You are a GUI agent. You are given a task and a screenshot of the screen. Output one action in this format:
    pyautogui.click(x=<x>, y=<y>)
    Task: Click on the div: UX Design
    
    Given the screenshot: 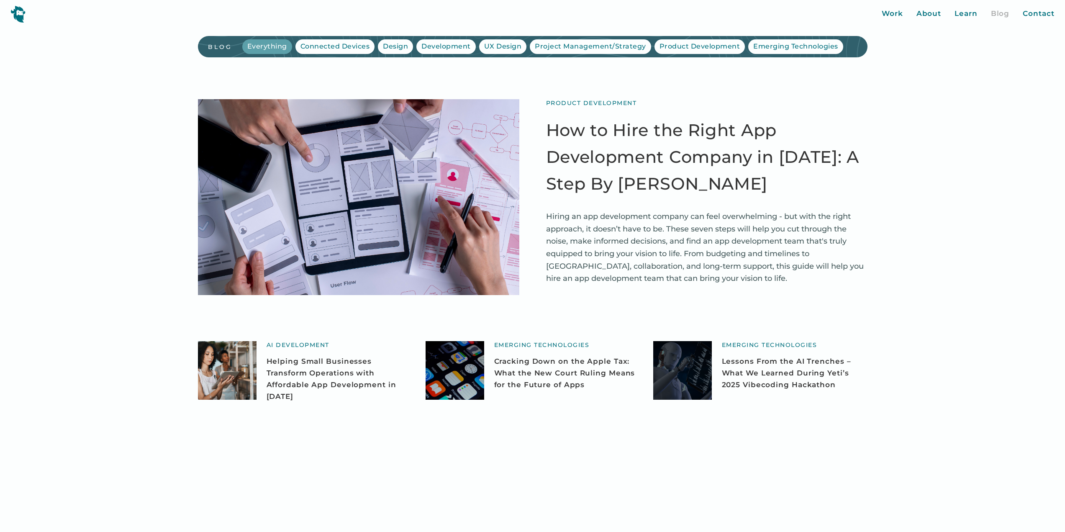 What is the action you would take?
    pyautogui.click(x=503, y=46)
    